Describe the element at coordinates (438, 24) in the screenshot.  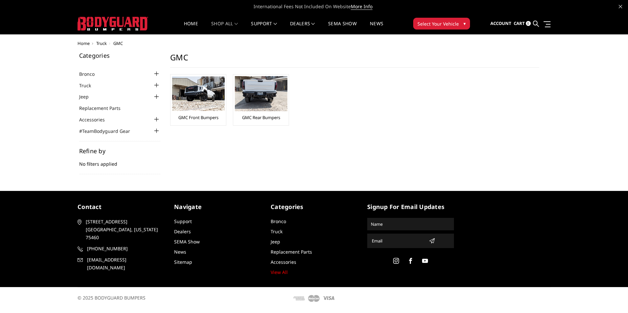
I see `span: Select Your Vehicle` at that location.